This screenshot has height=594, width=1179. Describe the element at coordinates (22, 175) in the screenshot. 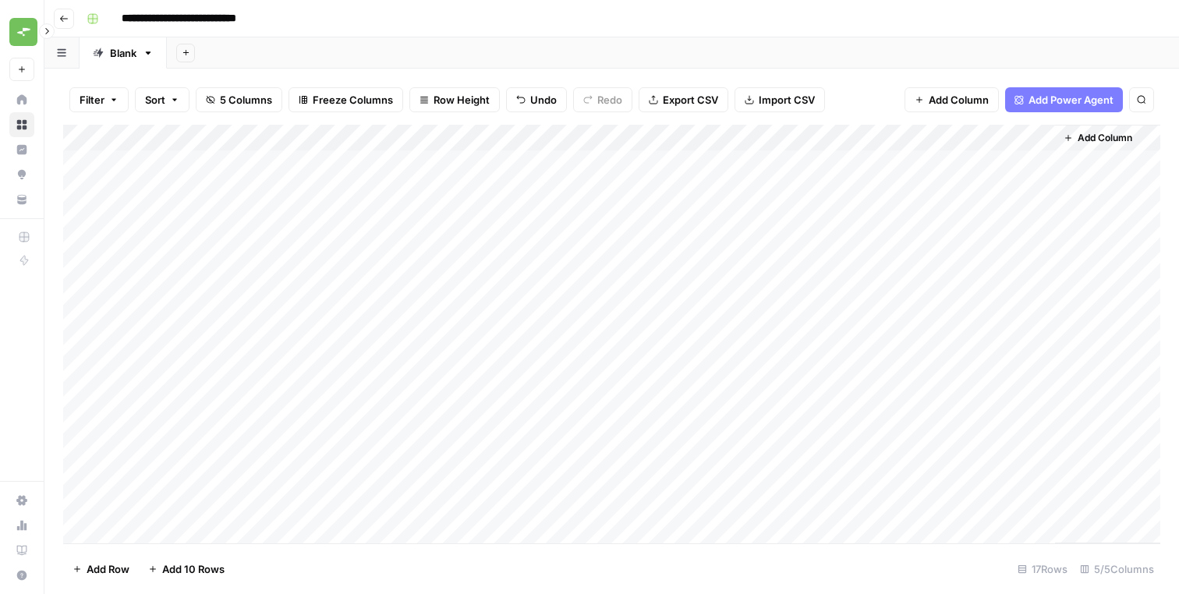

I see `a: Opportunities` at that location.